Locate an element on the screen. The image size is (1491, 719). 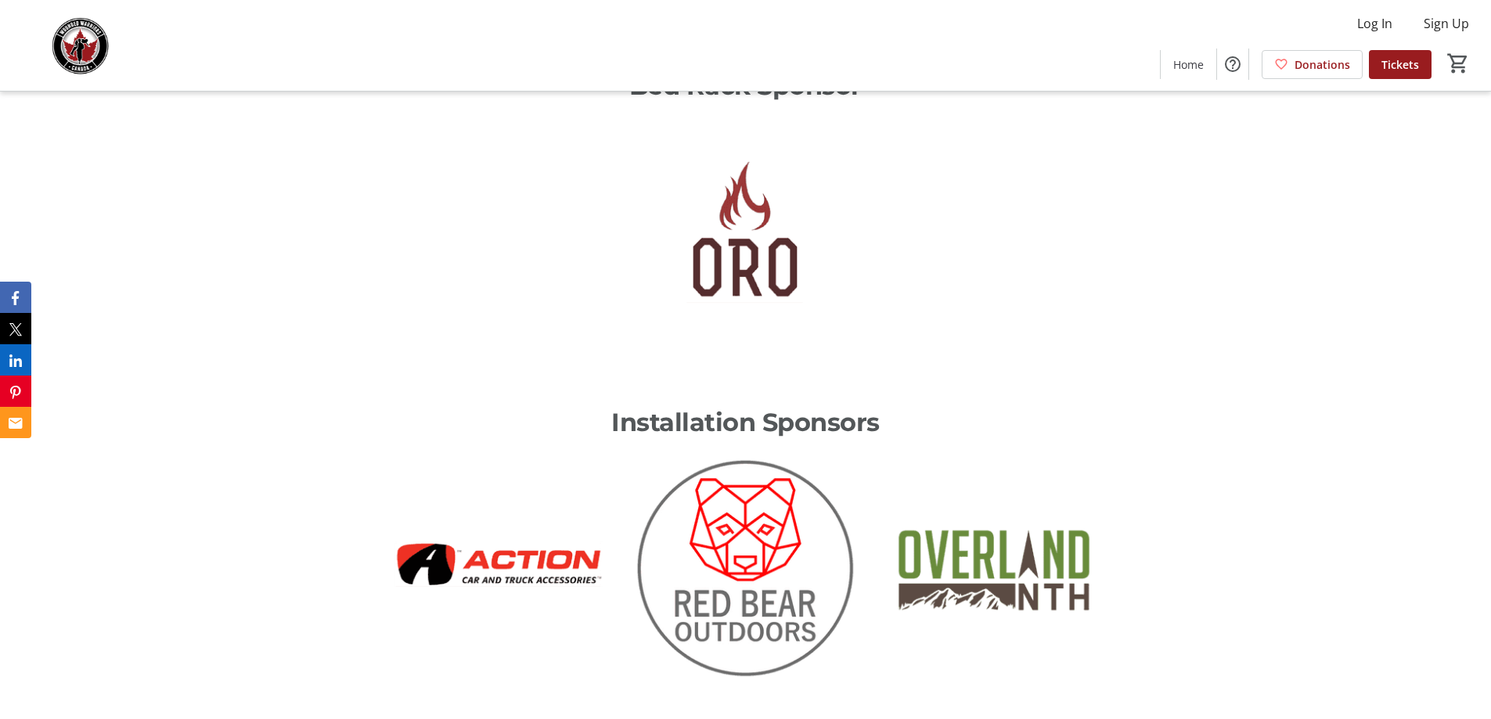
span: Donations is located at coordinates (1322, 64).